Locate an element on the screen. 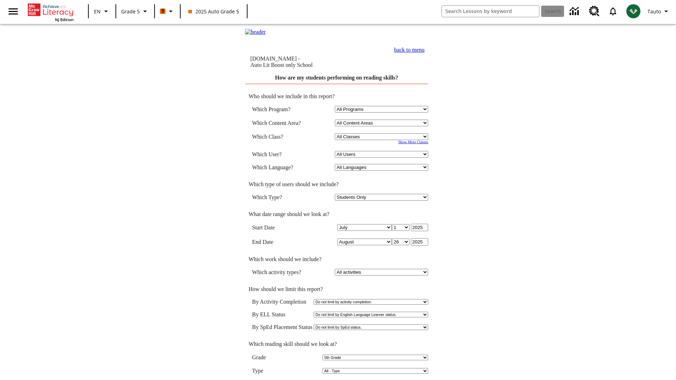  button: Grade: Grade 5, Select a grade is located at coordinates (135, 11).